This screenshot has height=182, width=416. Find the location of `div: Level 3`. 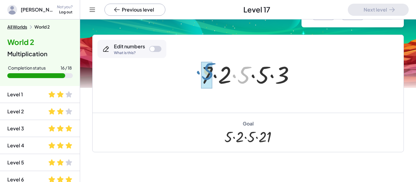

div: Level 3 is located at coordinates (16, 129).